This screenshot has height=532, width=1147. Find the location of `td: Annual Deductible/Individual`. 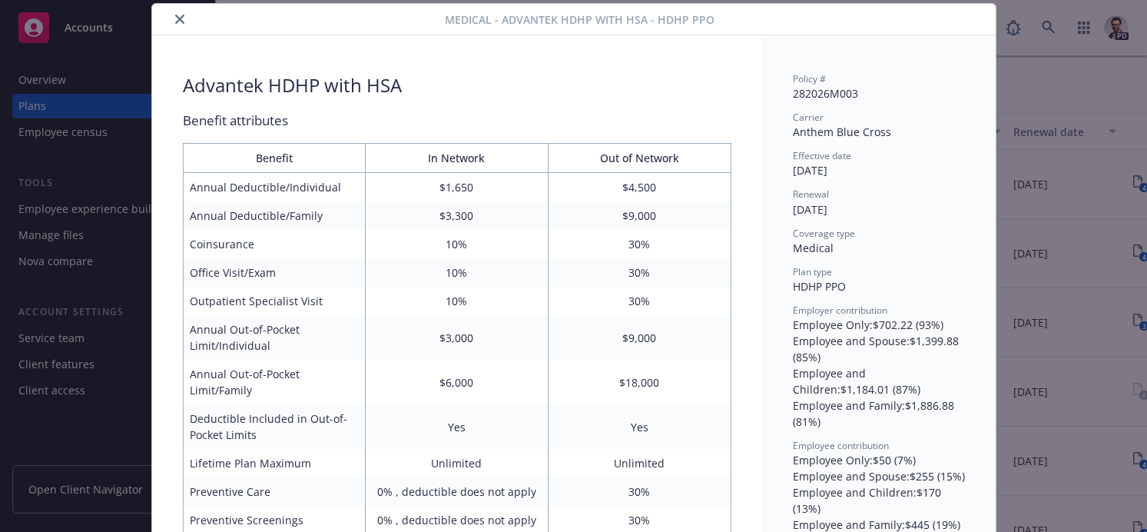

td: Annual Deductible/Individual is located at coordinates (274, 187).